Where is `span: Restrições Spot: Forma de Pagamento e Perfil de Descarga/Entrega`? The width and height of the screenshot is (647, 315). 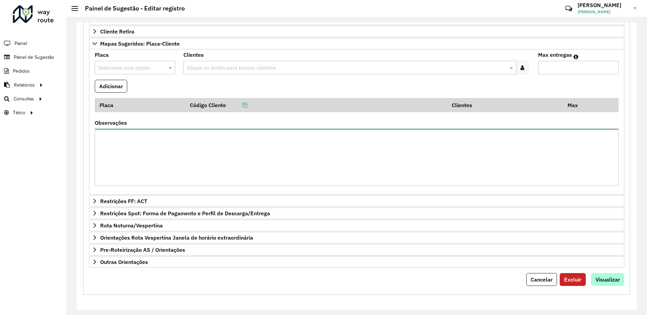
span: Restrições Spot: Forma de Pagamento e Perfil de Descarga/Entrega is located at coordinates (185, 213).